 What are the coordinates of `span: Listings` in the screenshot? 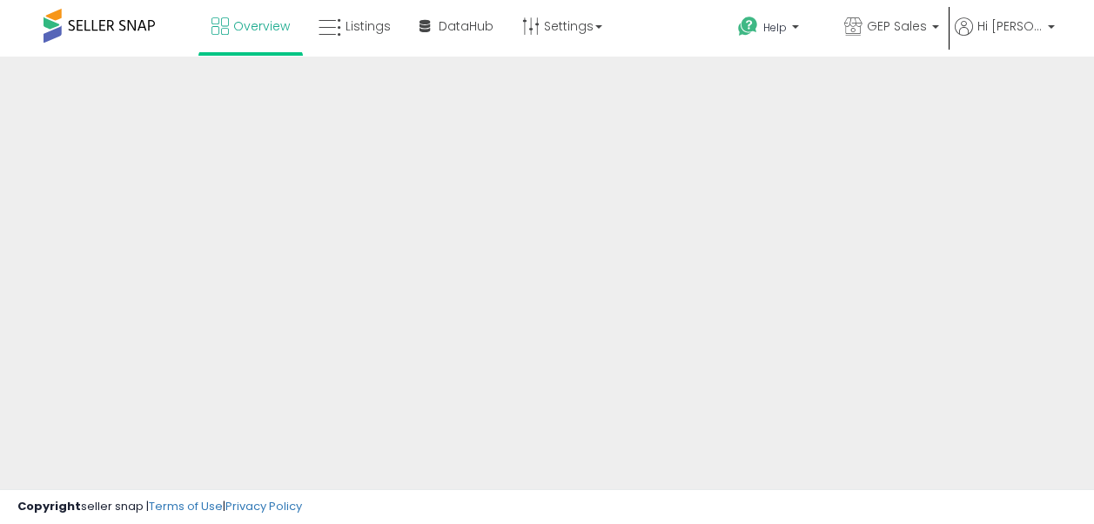 It's located at (368, 26).